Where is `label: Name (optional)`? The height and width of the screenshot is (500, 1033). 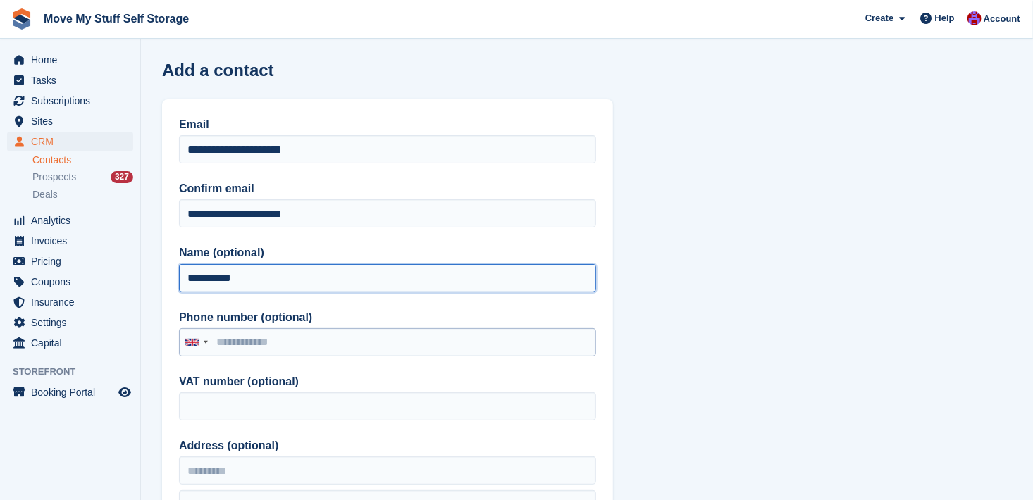
label: Name (optional) is located at coordinates (388, 253).